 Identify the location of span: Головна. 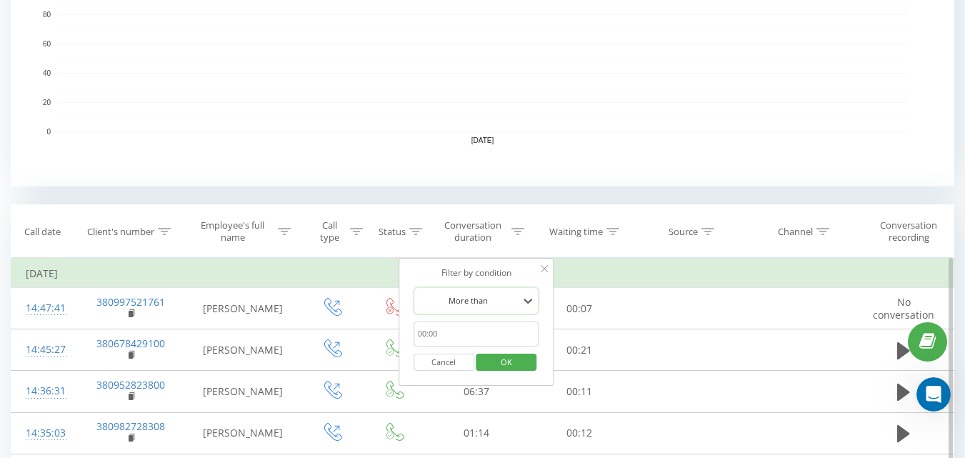
(47, 335).